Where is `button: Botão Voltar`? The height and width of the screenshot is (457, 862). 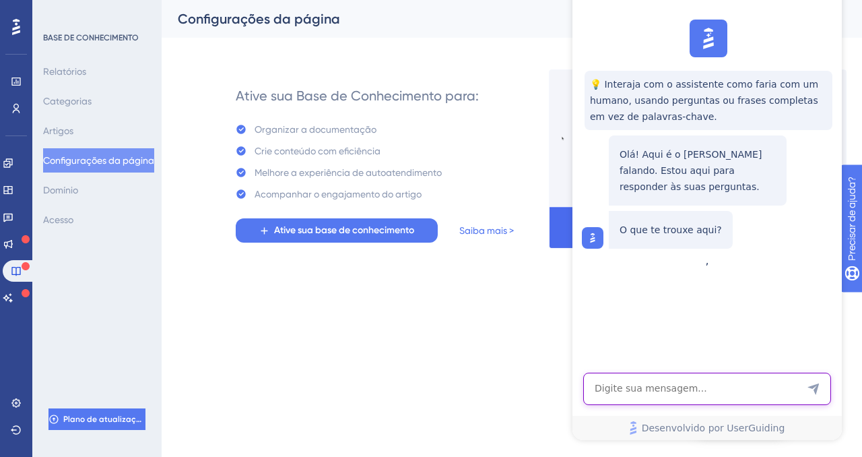
button: Botão Voltar is located at coordinates (19, 22).